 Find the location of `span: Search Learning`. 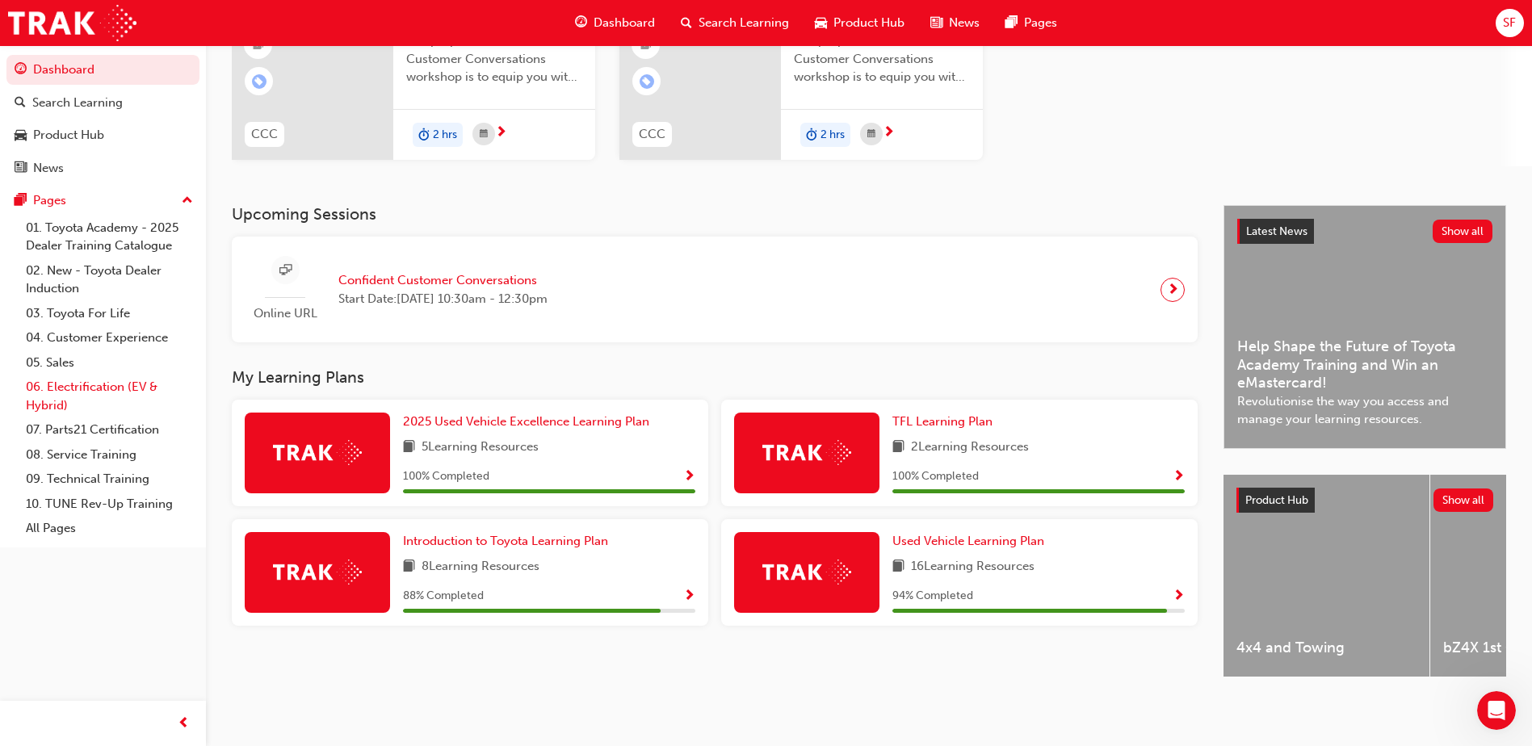

span: Search Learning is located at coordinates (744, 23).